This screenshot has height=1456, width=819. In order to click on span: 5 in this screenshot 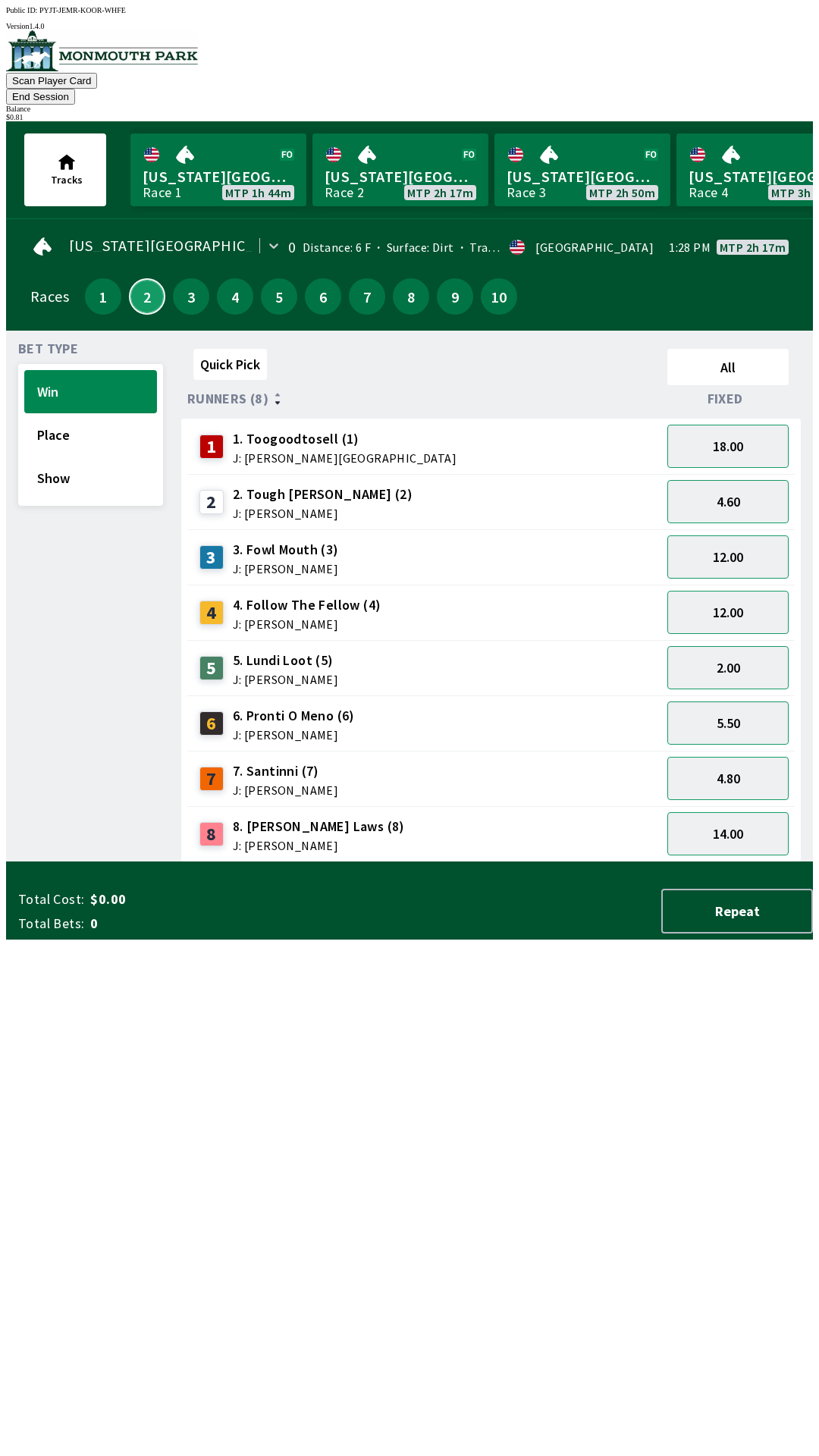, I will do `click(279, 297)`.